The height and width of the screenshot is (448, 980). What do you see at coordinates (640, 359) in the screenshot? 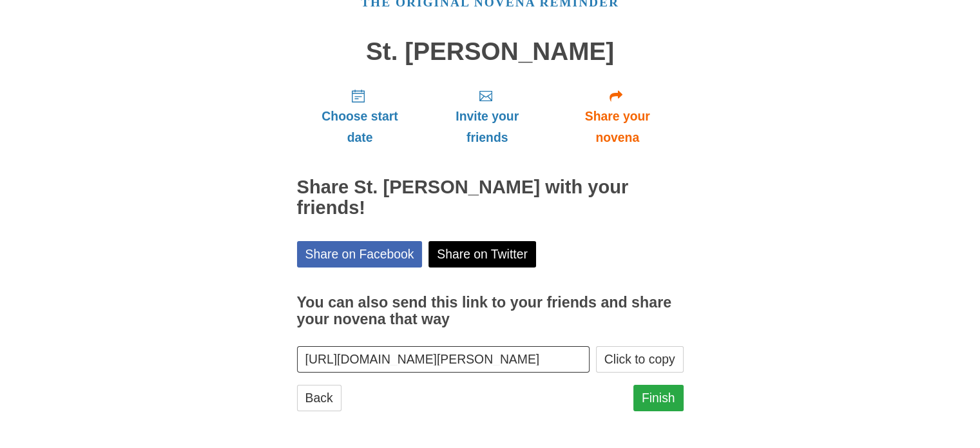
I see `button: Click to copy` at bounding box center [640, 359].